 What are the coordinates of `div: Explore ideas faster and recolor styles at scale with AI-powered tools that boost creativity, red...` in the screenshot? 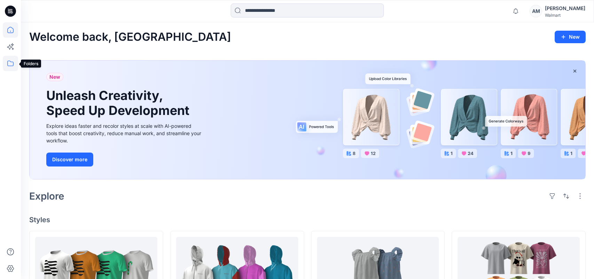 It's located at (125, 133).